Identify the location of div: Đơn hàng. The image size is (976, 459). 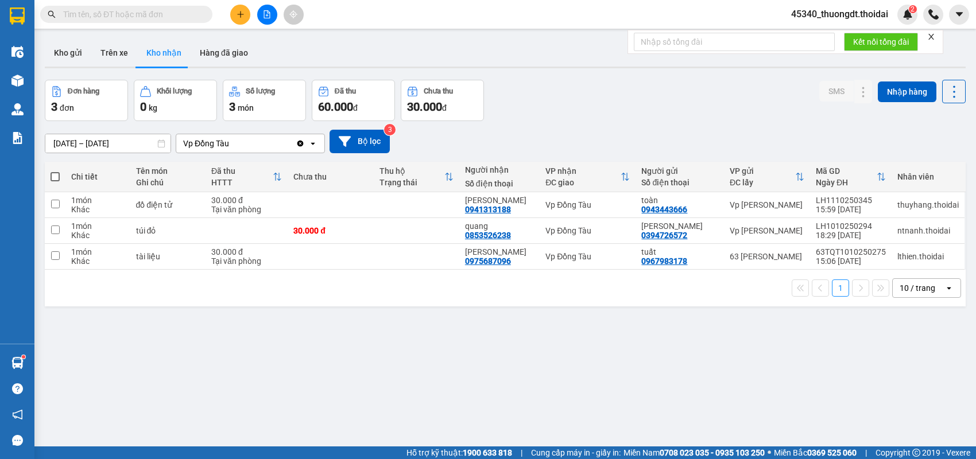
(83, 91).